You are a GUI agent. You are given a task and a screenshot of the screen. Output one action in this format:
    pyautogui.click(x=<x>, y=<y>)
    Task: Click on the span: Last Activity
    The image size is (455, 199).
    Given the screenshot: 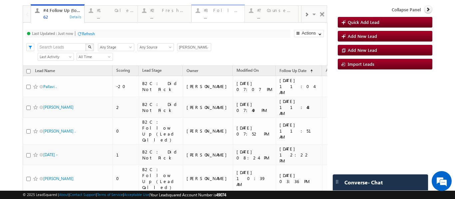 What is the action you would take?
    pyautogui.click(x=55, y=57)
    